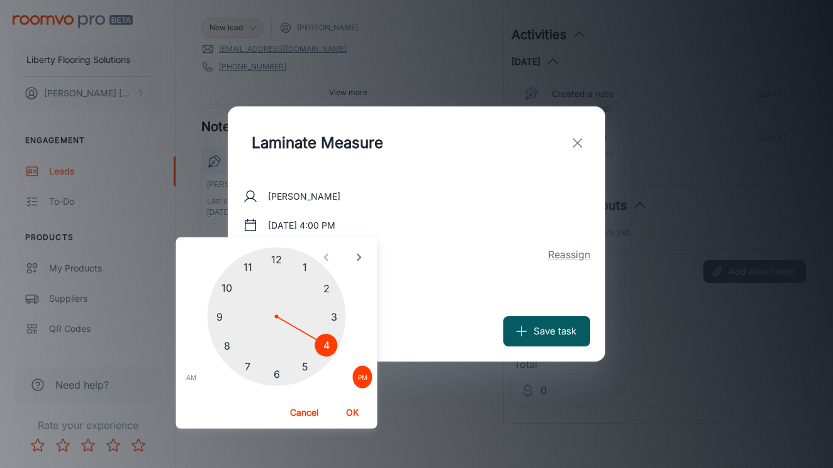 This screenshot has height=468, width=833. I want to click on span: AM, so click(191, 377).